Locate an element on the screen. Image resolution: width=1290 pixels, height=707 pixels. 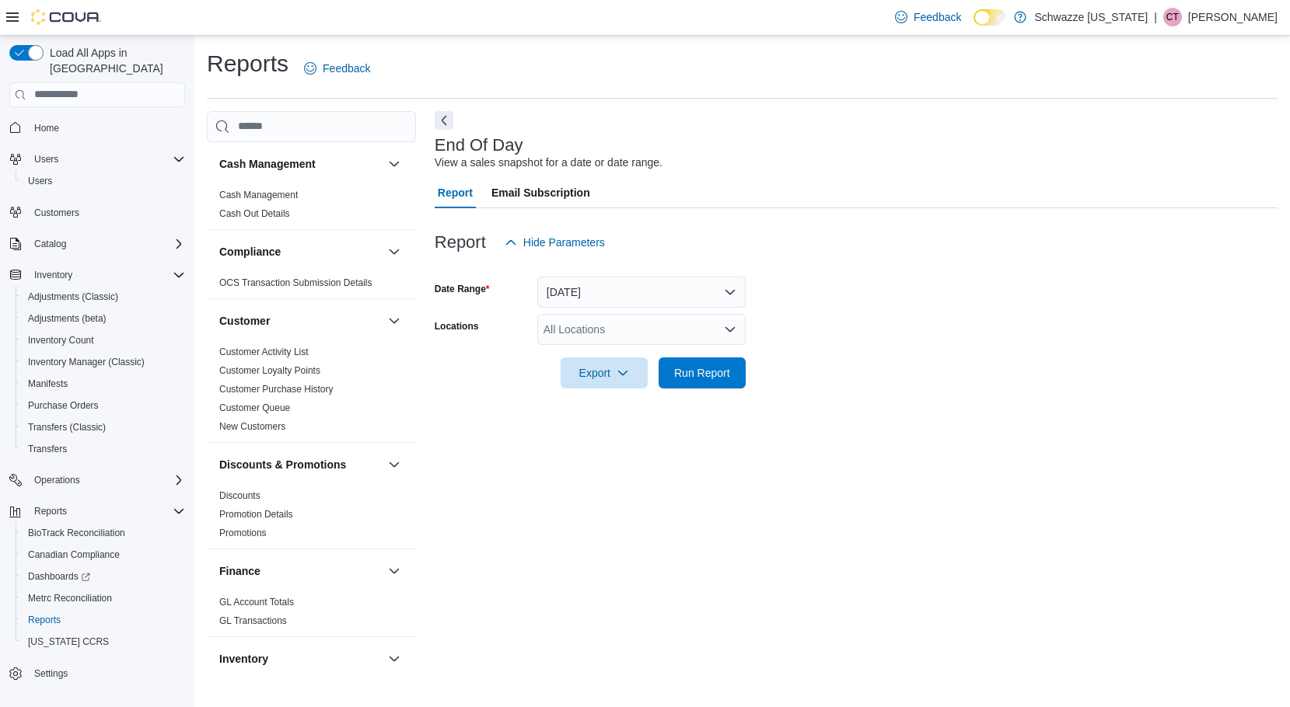
button: Export is located at coordinates (604, 373).